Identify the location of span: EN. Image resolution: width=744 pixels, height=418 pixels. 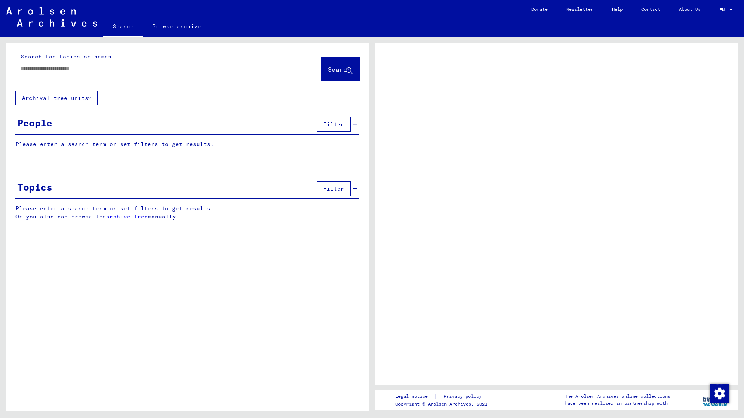
(724, 10).